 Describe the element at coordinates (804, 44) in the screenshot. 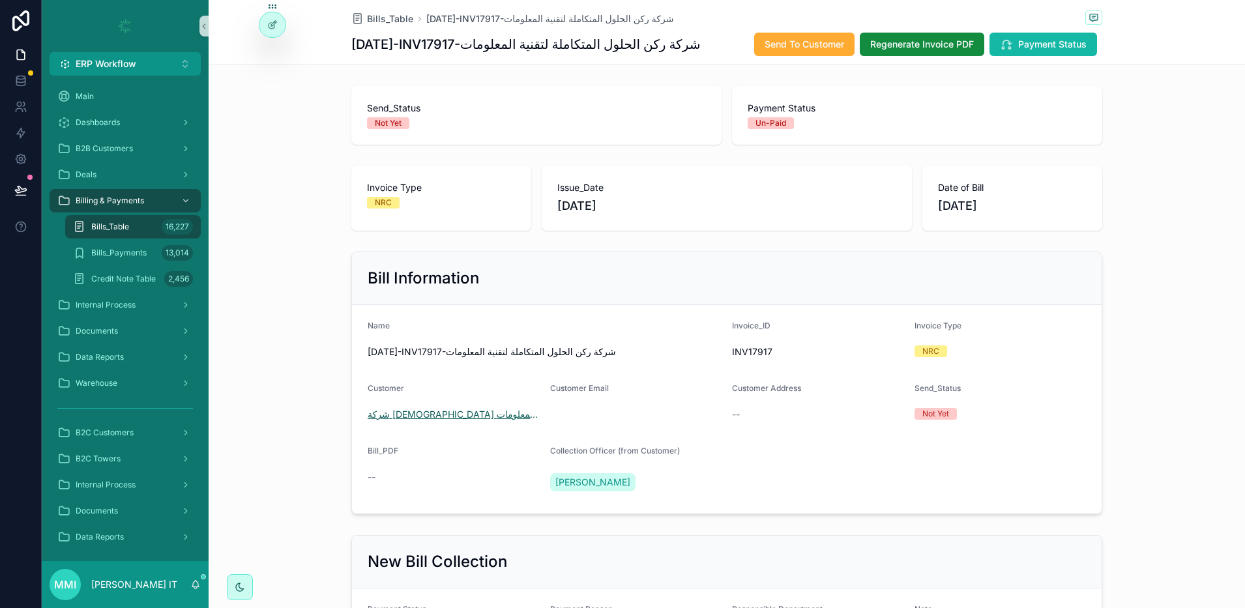

I see `button: Send To Customer` at that location.